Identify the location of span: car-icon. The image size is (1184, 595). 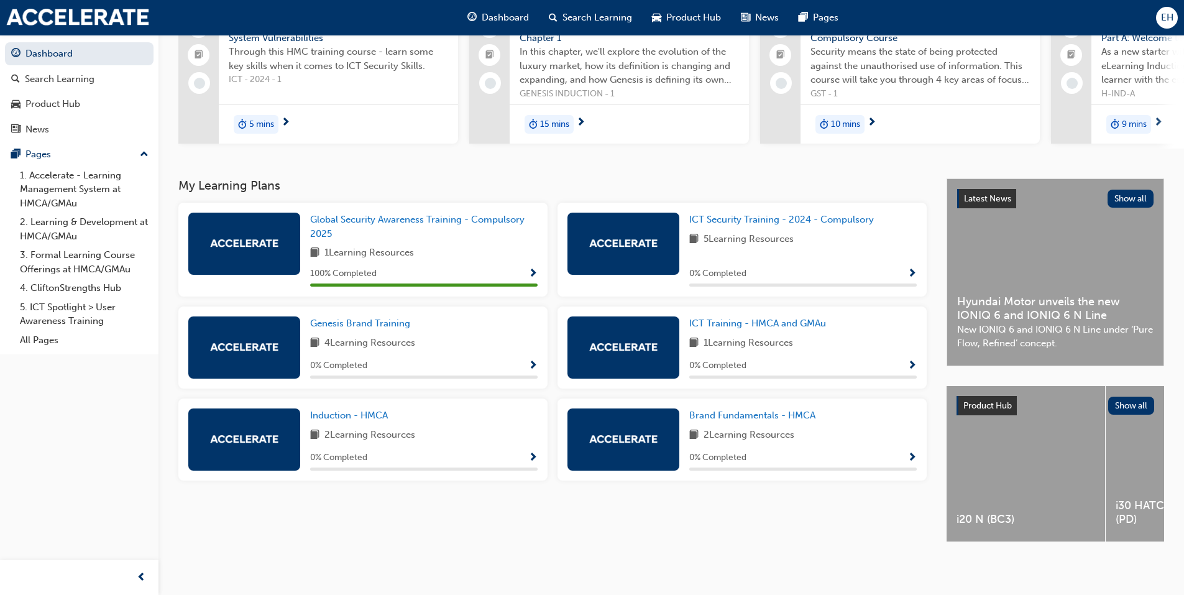
(16, 104).